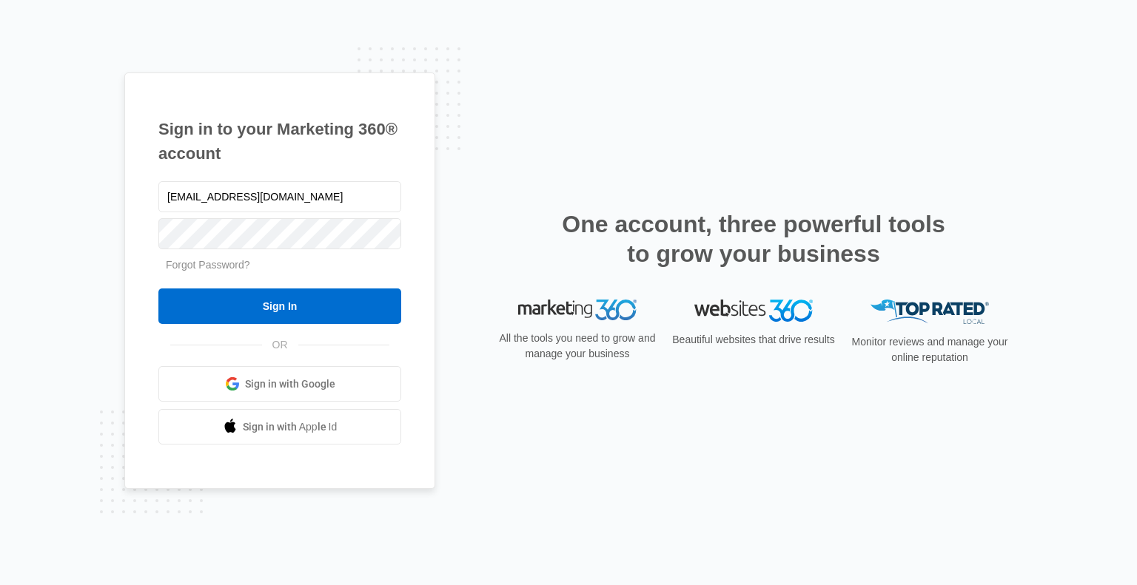 Image resolution: width=1137 pixels, height=585 pixels. What do you see at coordinates (280, 306) in the screenshot?
I see `input: Sign In` at bounding box center [280, 306].